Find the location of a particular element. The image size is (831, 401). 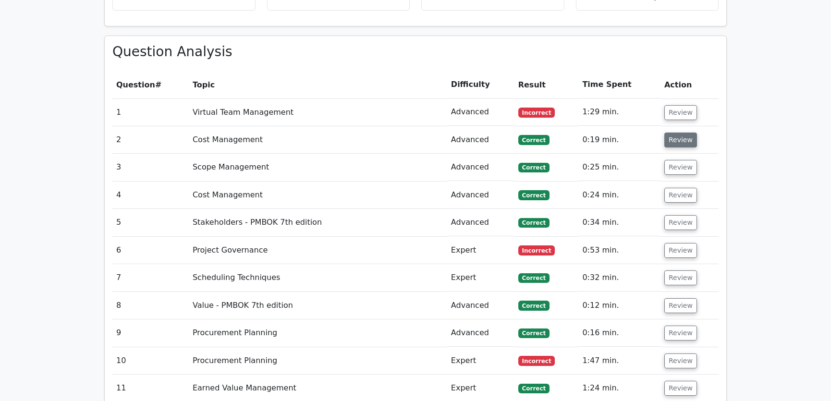

th: Result is located at coordinates (547, 85).